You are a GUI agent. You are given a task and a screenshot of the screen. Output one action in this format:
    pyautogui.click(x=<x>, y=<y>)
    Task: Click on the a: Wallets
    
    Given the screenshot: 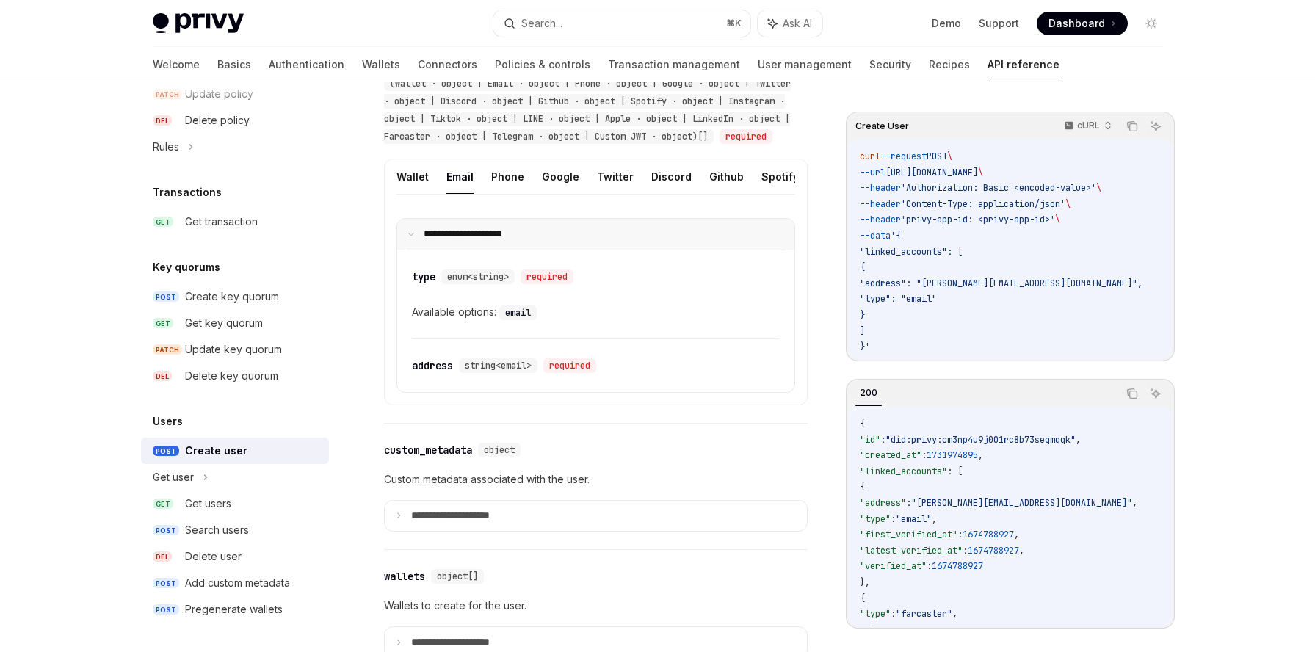 What is the action you would take?
    pyautogui.click(x=381, y=65)
    